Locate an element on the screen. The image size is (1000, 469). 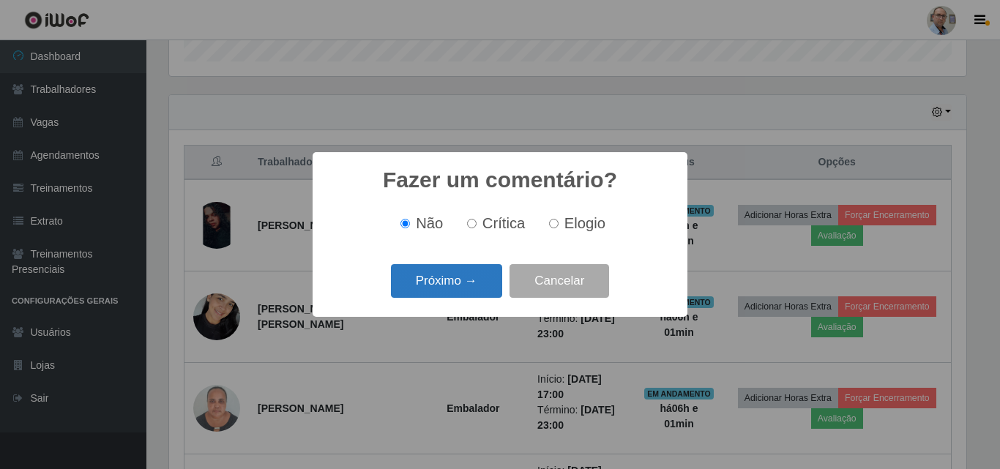
button: Próximo → is located at coordinates (447, 281).